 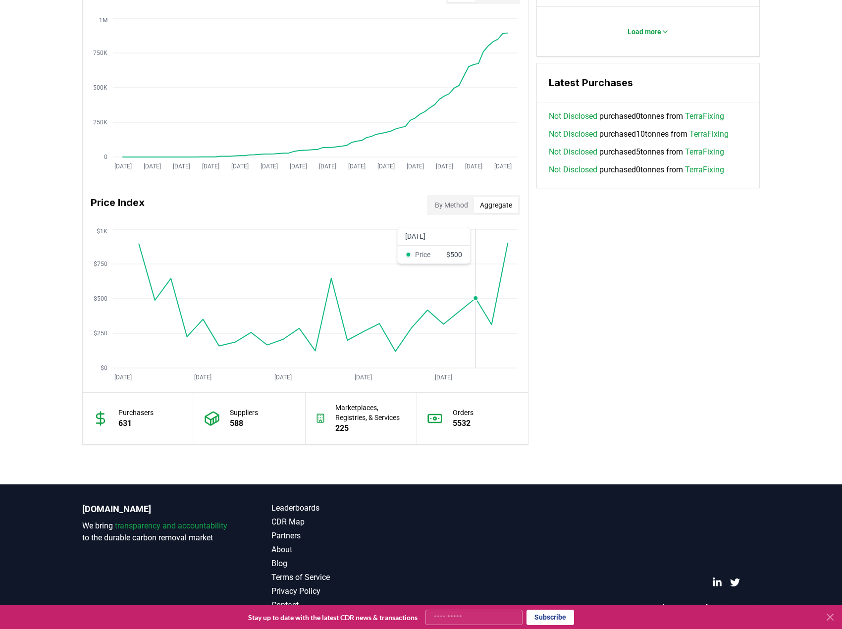 I want to click on p: Orders, so click(x=463, y=412).